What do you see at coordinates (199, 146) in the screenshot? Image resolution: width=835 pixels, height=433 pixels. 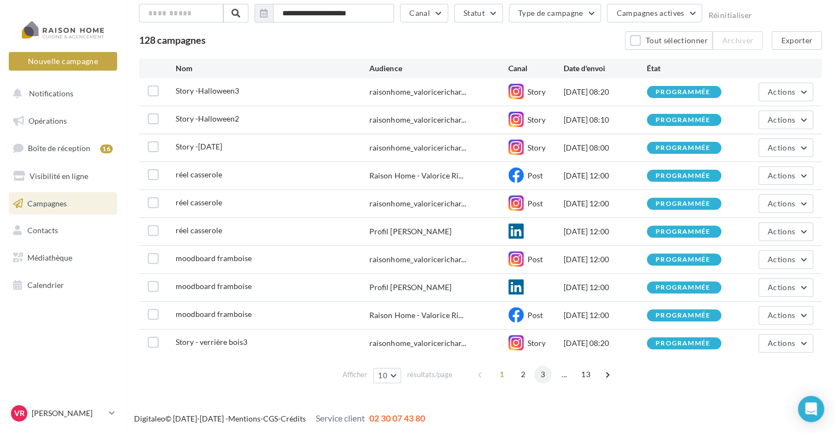 I see `span: Story -Halloween` at bounding box center [199, 146].